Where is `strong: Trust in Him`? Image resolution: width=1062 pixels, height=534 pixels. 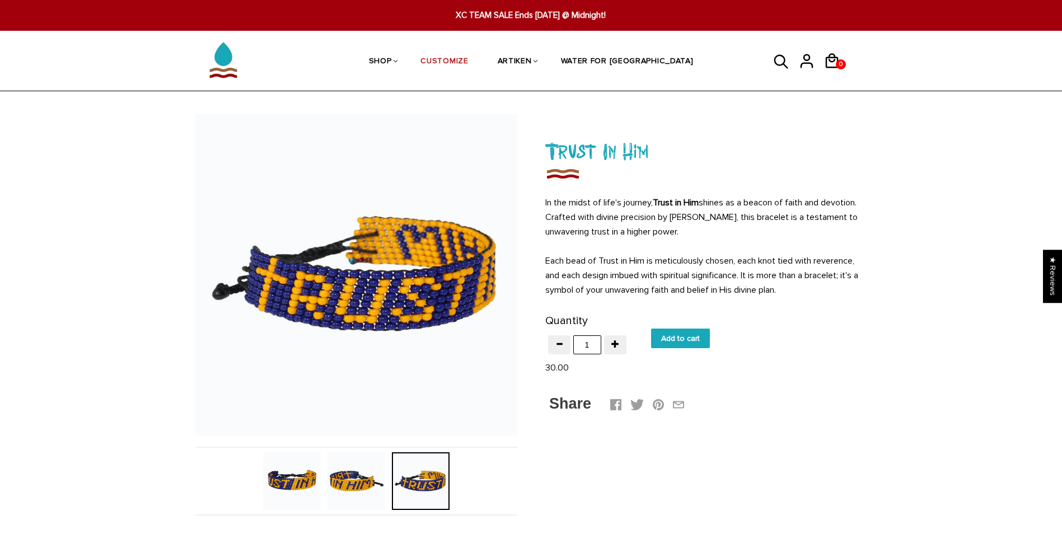
strong: Trust in Him is located at coordinates (676, 203).